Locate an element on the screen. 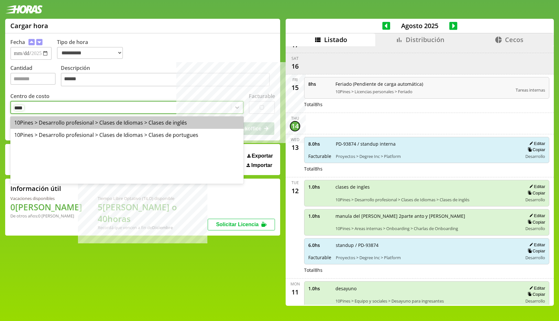 The height and width of the screenshot is (321, 559). div: Thu is located at coordinates (295, 118).